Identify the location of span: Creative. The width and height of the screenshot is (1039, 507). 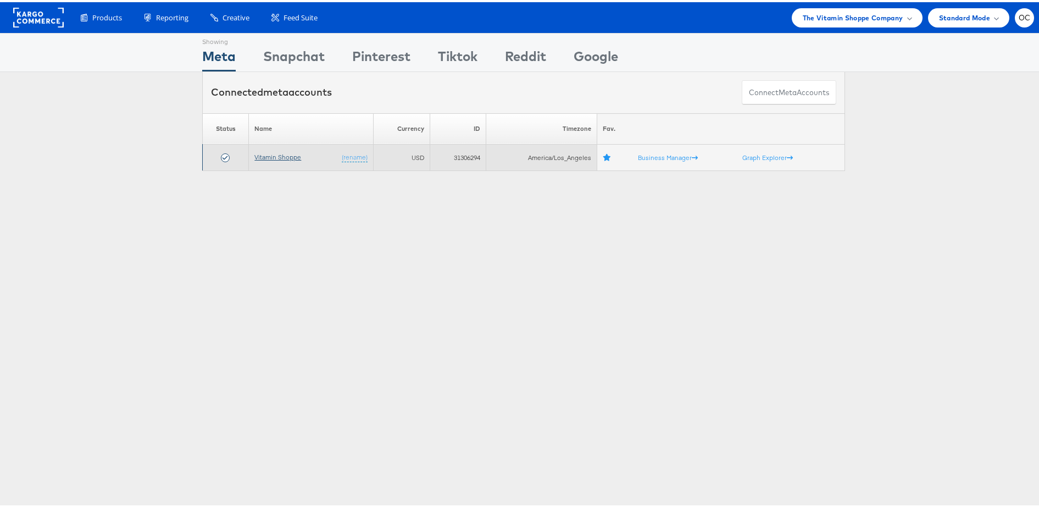
(236, 15).